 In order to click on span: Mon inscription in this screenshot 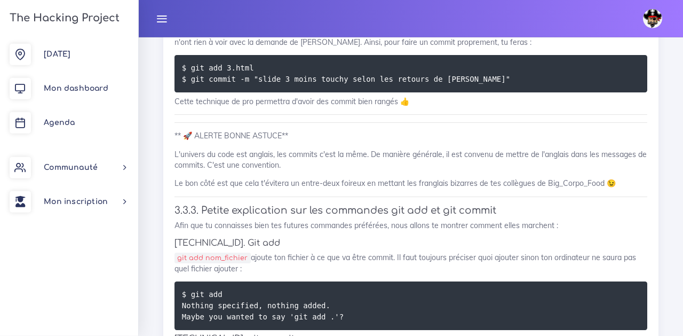, I will do `click(76, 201)`.